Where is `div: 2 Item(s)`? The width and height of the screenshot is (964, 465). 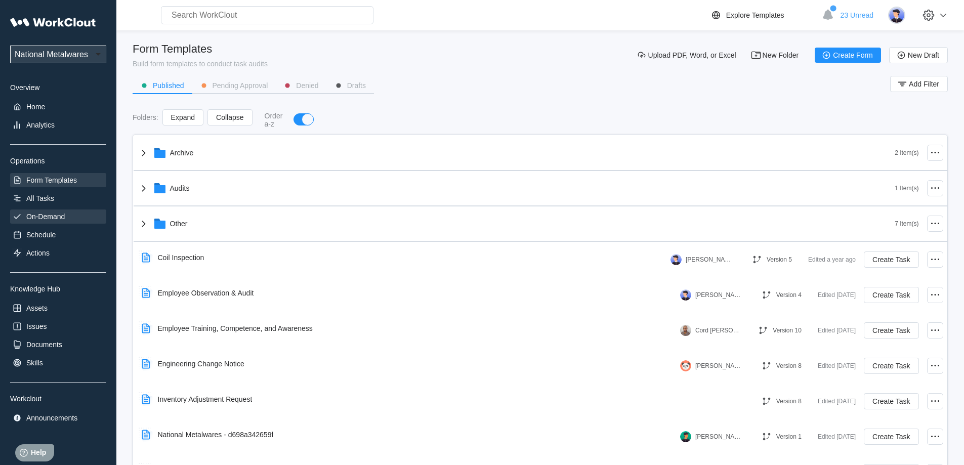 div: 2 Item(s) is located at coordinates (907, 153).